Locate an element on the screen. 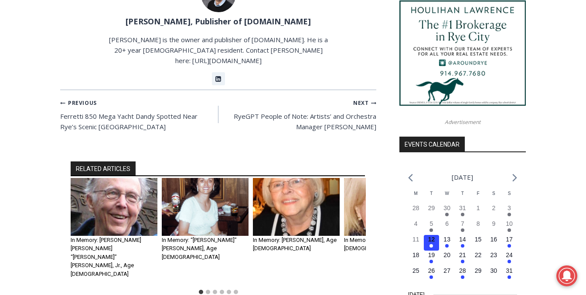 The height and width of the screenshot is (295, 586). div: 4 of 6 is located at coordinates (387, 231).